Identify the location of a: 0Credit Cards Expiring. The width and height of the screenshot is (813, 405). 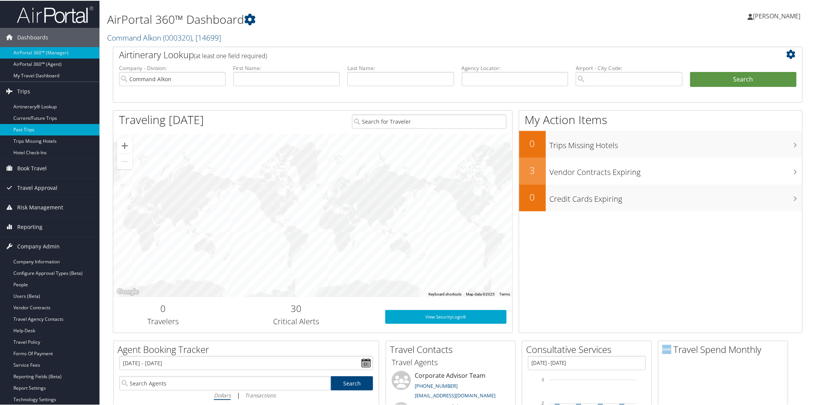
(660, 197).